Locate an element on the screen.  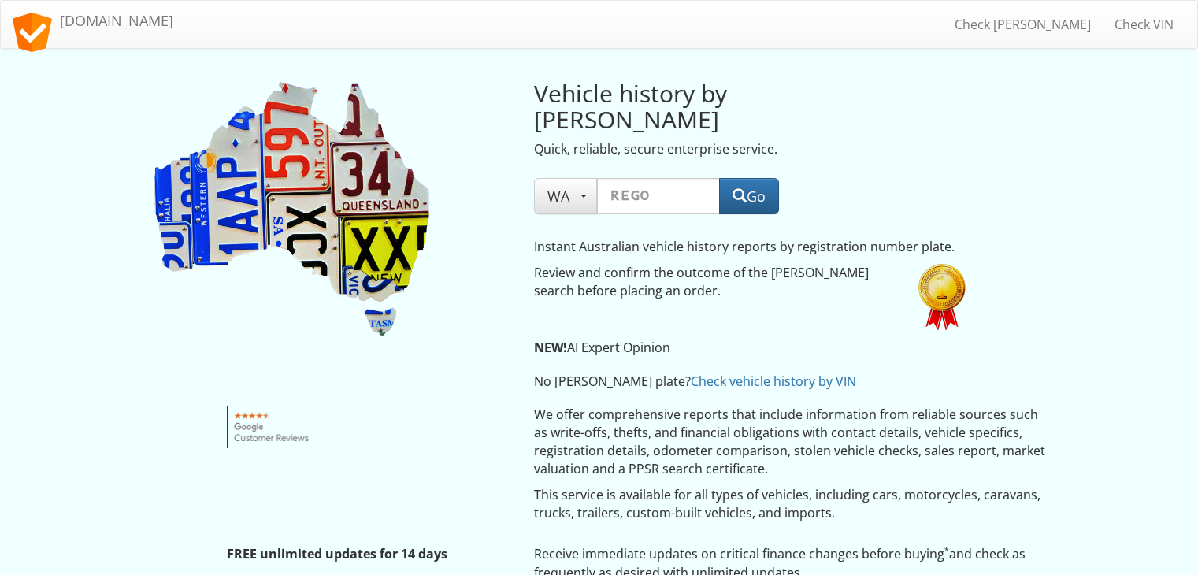
p: Instant Australian vehicle history reports by registration number plate. is located at coordinates (752, 247).